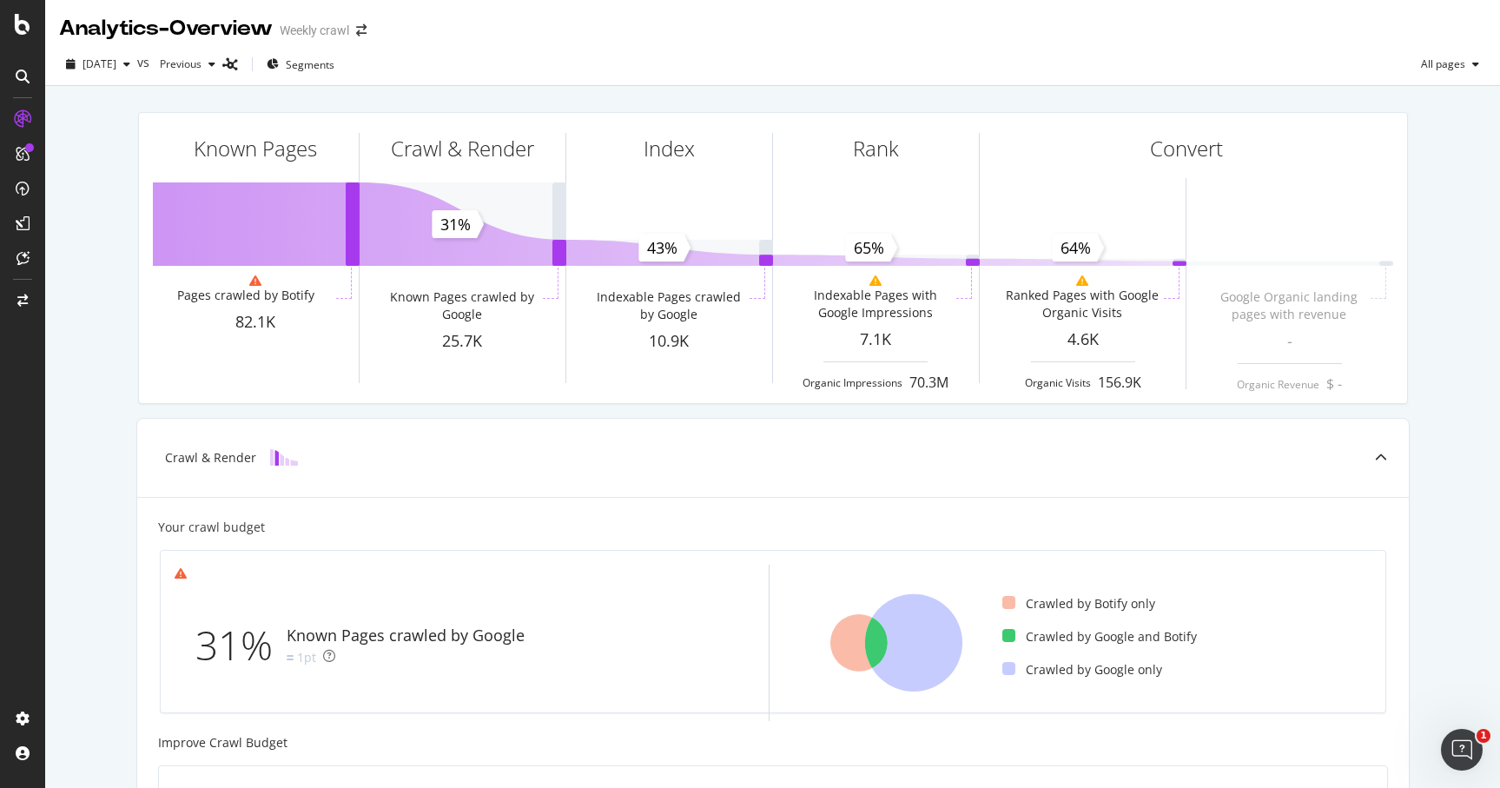 The image size is (1500, 788). What do you see at coordinates (875, 149) in the screenshot?
I see `div: Rank` at bounding box center [875, 149].